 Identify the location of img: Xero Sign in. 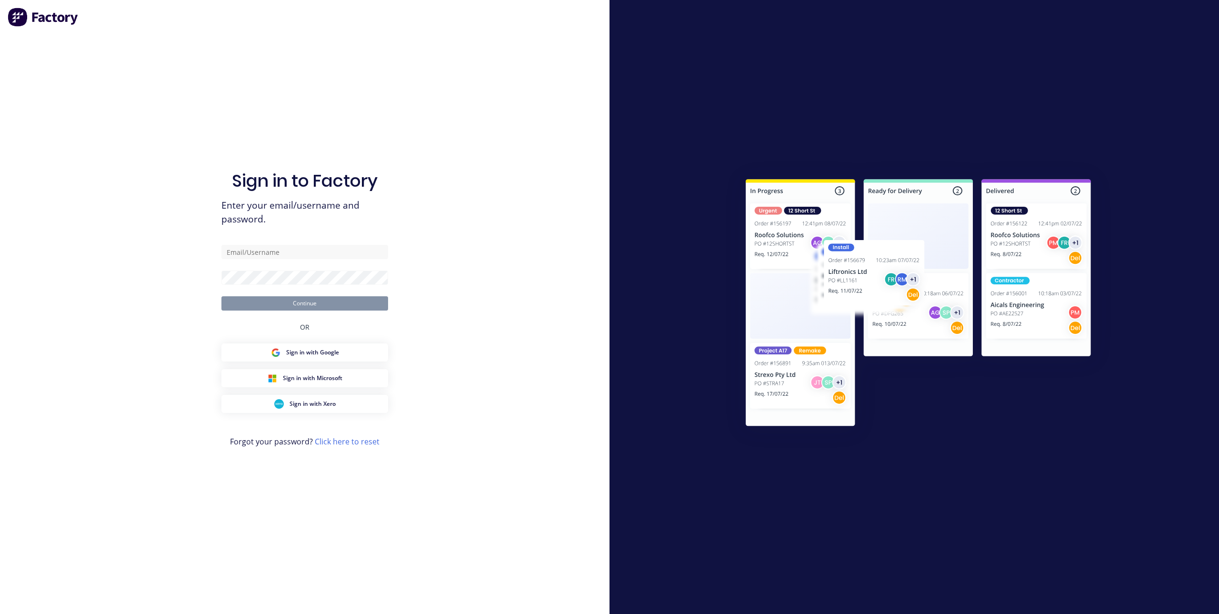
(279, 404).